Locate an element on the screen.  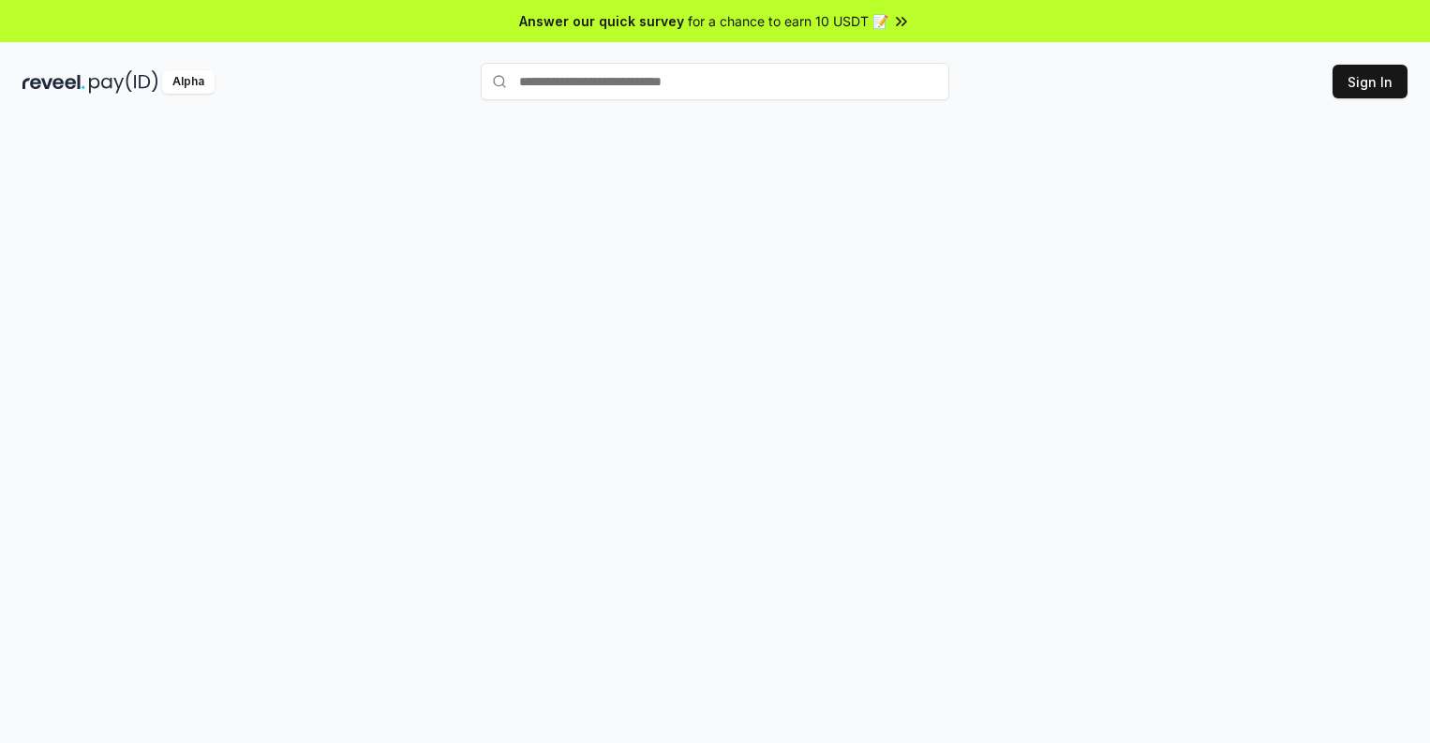
button: Sign In is located at coordinates (1370, 82).